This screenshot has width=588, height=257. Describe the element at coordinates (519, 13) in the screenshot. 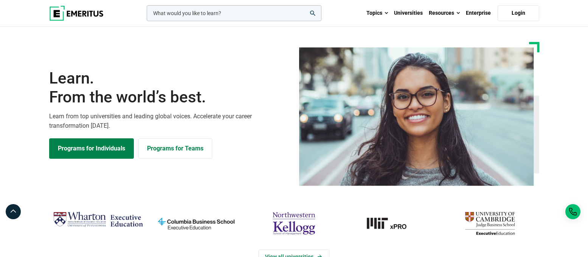

I see `a: Login` at that location.